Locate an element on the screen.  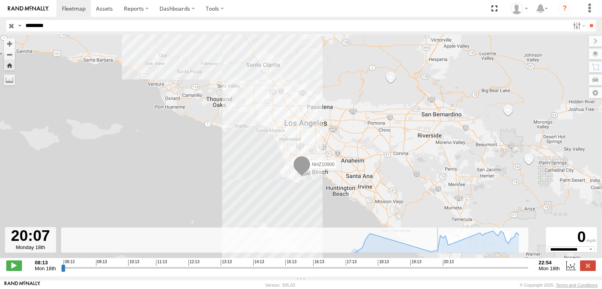
button: Zoom in is located at coordinates (9, 44).